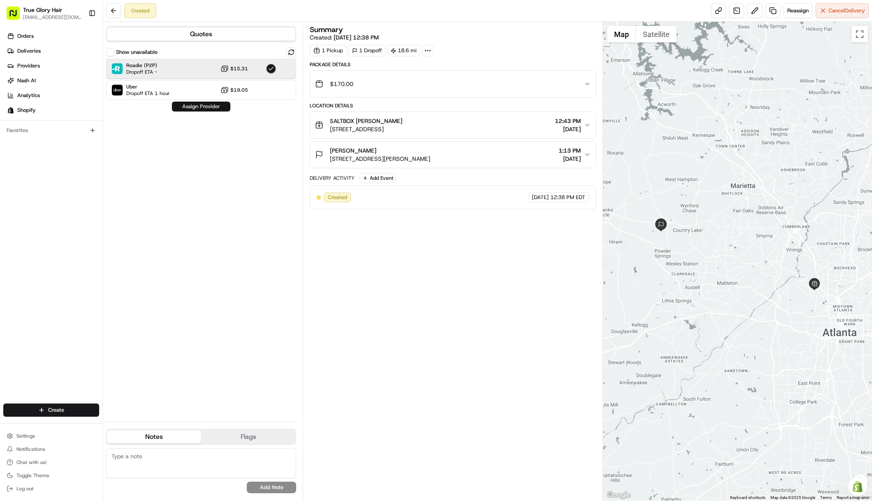 This screenshot has height=501, width=872. I want to click on span: Shopify, so click(26, 110).